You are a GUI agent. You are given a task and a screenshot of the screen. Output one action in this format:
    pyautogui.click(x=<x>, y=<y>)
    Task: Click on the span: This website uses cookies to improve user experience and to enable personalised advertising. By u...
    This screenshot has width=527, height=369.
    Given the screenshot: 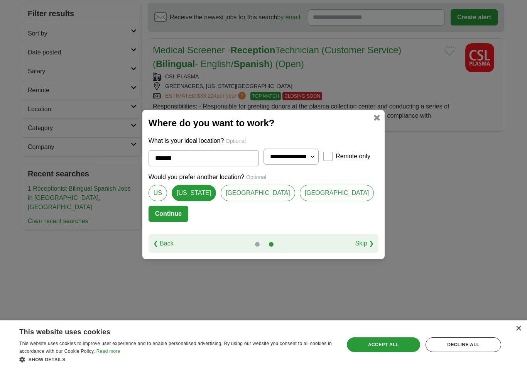 What is the action you would take?
    pyautogui.click(x=175, y=347)
    